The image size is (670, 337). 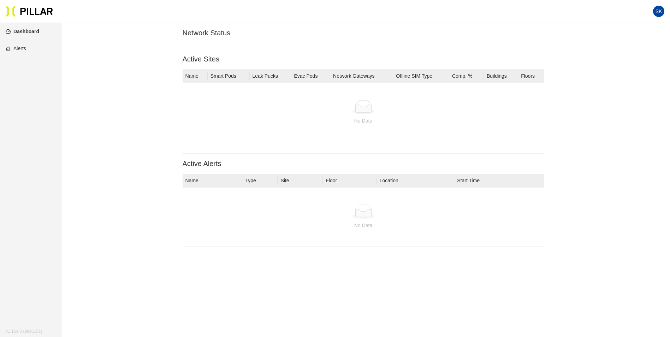 I want to click on th: Start Time, so click(x=499, y=181).